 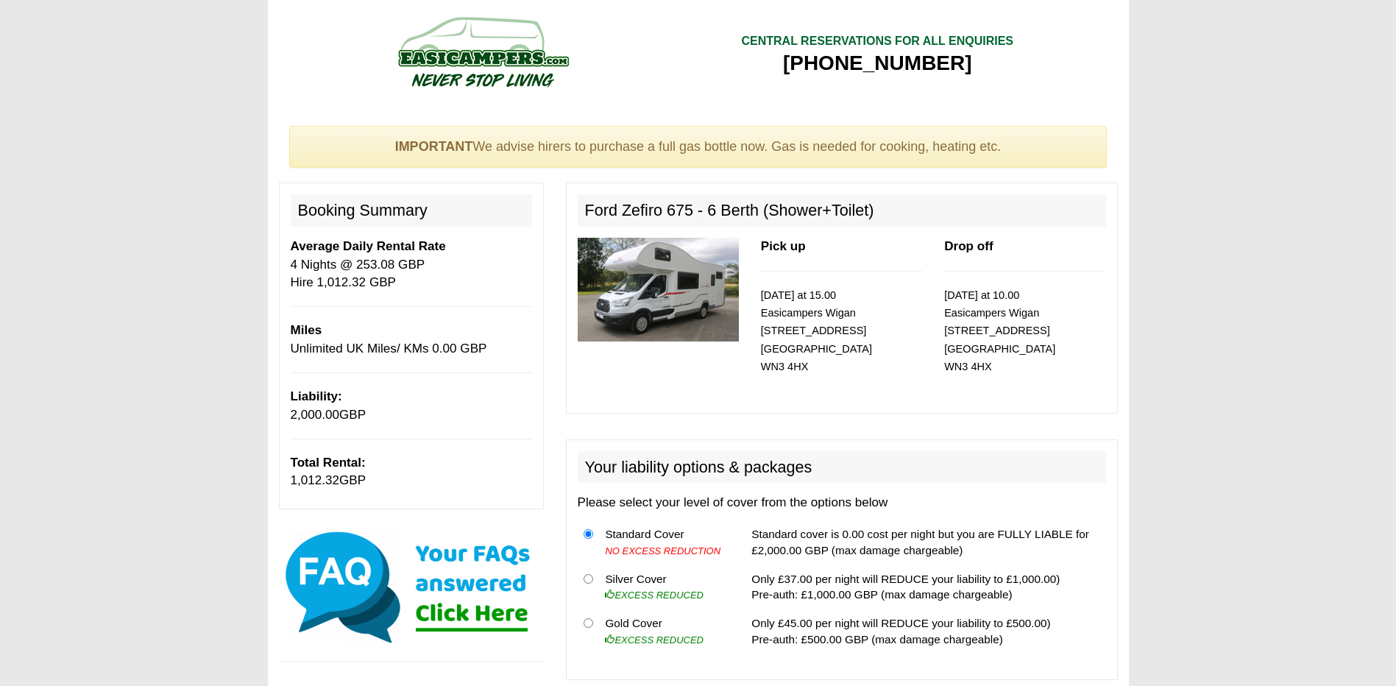 What do you see at coordinates (483, 52) in the screenshot?
I see `img: campers-checkout-logo.png` at bounding box center [483, 52].